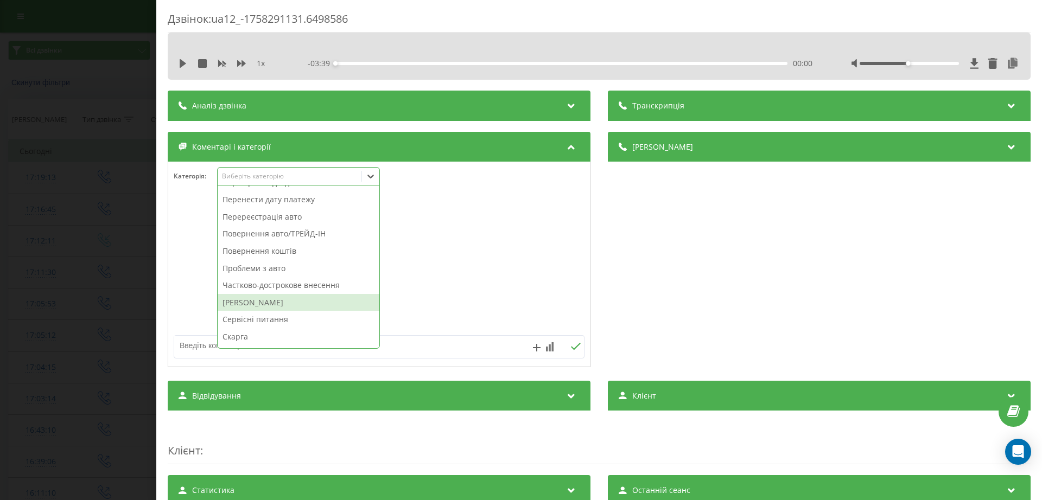  Describe the element at coordinates (661, 491) in the screenshot. I see `span: Останній сеанс` at that location.